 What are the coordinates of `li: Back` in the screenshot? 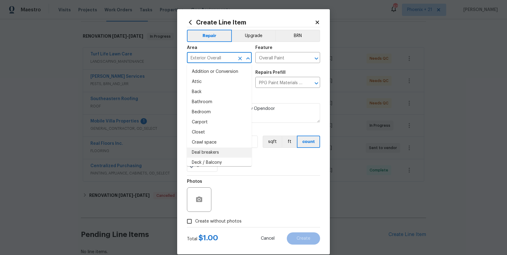 It's located at (219, 92).